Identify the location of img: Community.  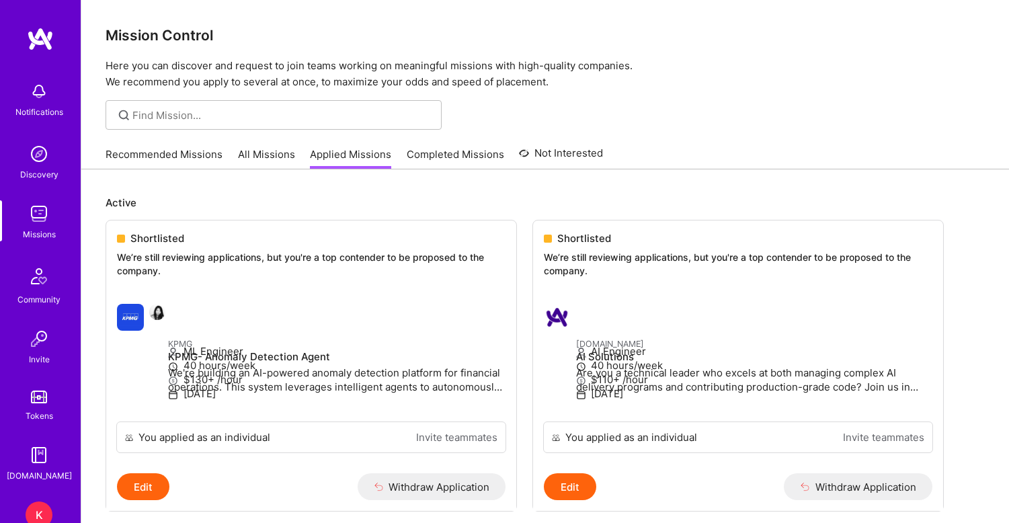
(39, 276).